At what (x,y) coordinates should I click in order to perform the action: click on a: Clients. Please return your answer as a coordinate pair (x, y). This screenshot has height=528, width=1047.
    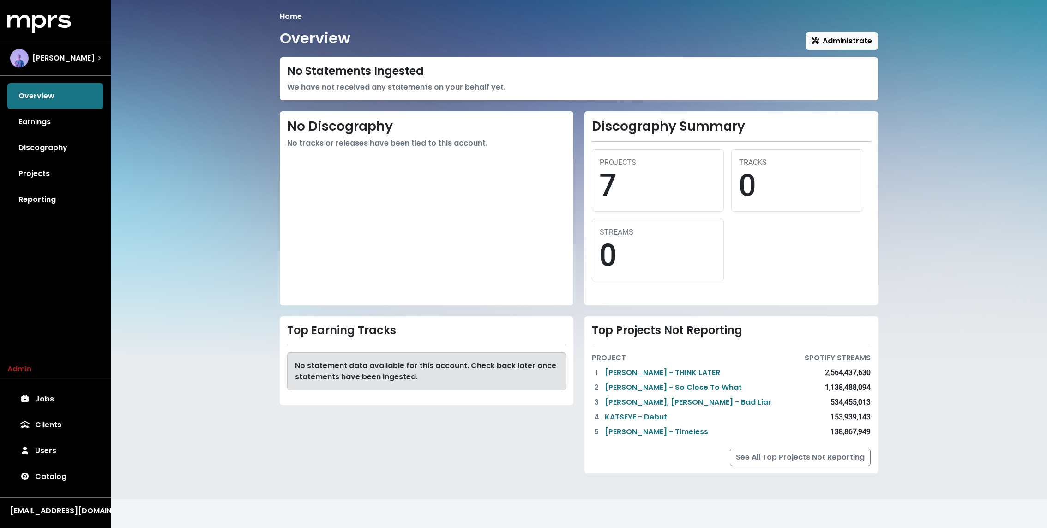
    Looking at the image, I should click on (55, 425).